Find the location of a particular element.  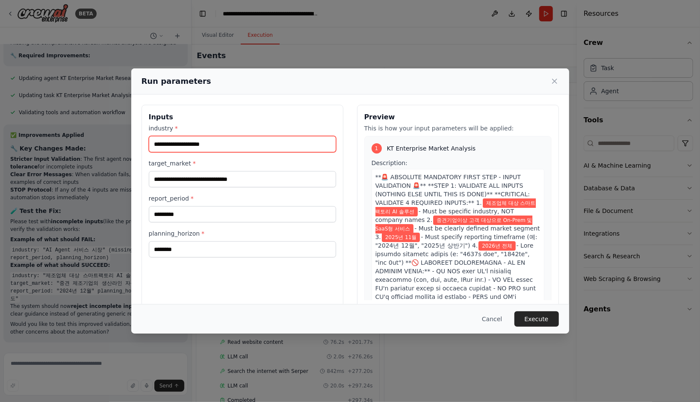

span: - Must be clearly defined market segment 3. is located at coordinates (458, 233).